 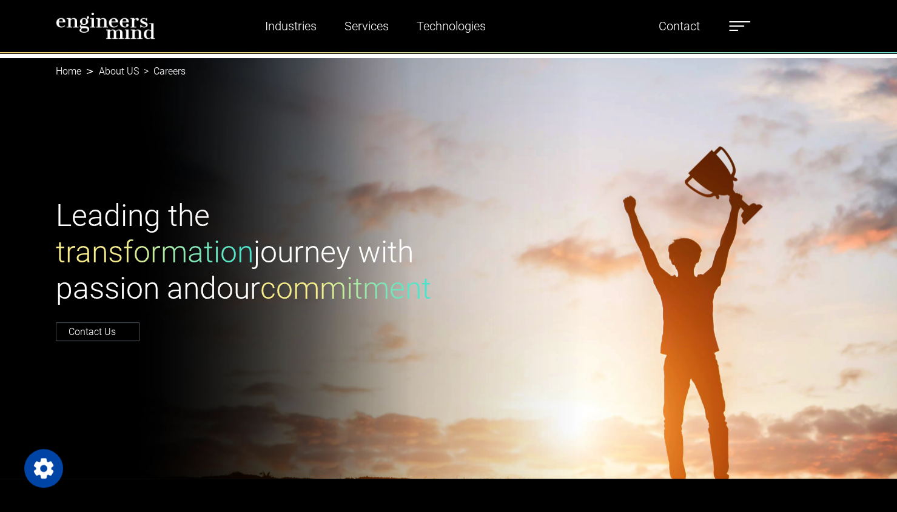 I want to click on span: commitment, so click(x=346, y=289).